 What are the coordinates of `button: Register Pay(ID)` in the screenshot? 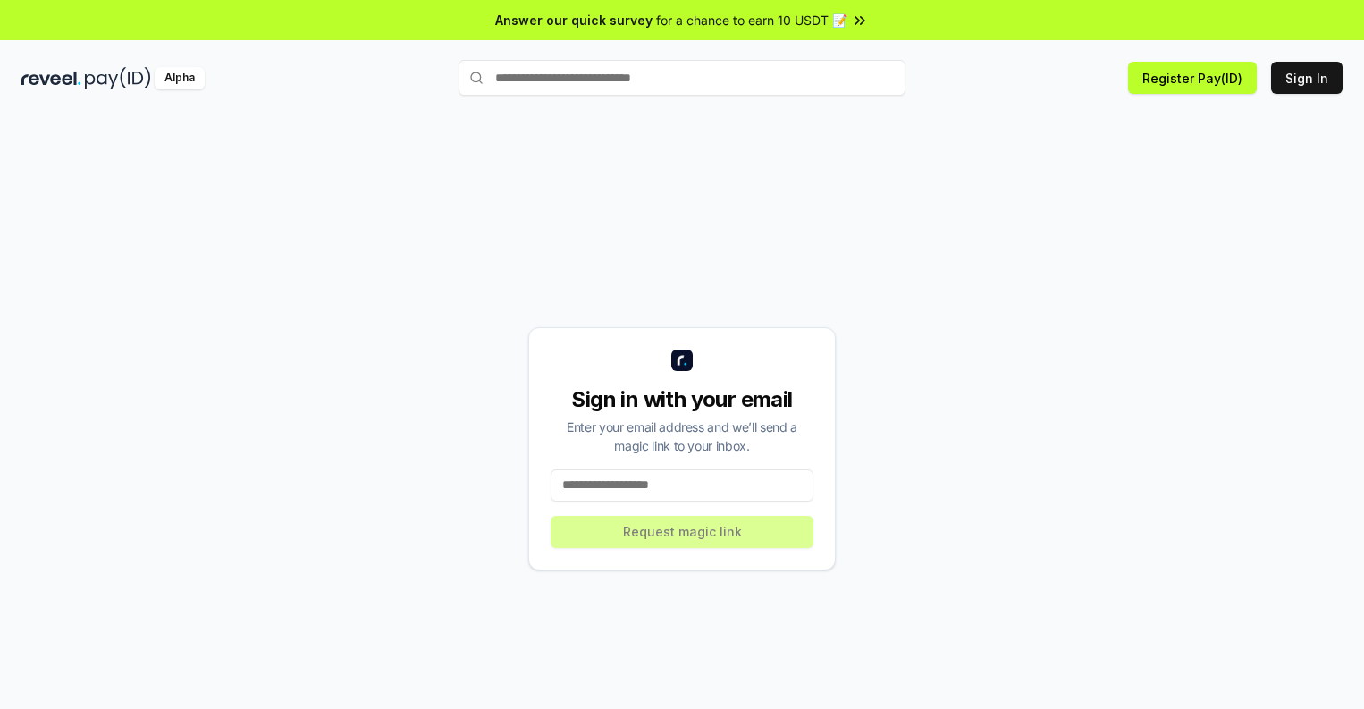 It's located at (1192, 78).